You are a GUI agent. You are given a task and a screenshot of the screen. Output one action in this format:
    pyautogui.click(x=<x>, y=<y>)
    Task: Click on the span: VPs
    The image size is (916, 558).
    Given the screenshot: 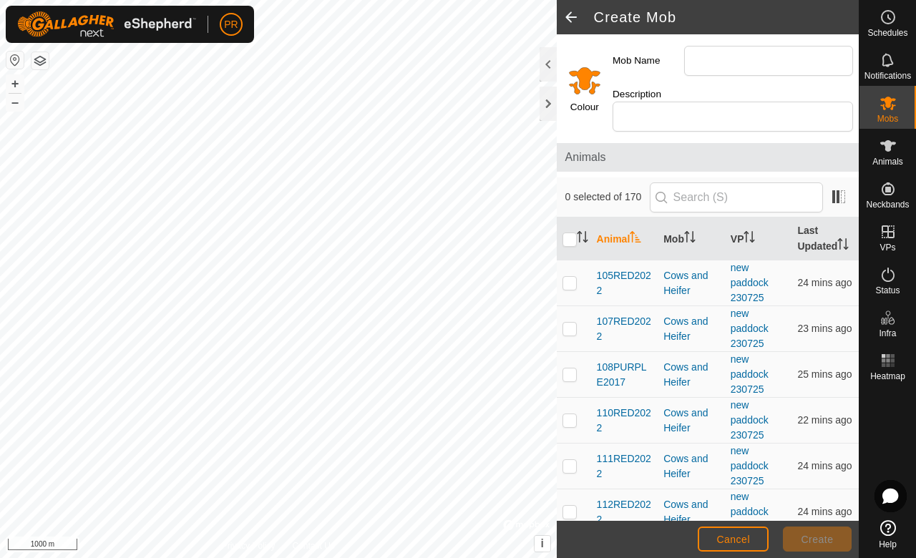 What is the action you would take?
    pyautogui.click(x=887, y=248)
    